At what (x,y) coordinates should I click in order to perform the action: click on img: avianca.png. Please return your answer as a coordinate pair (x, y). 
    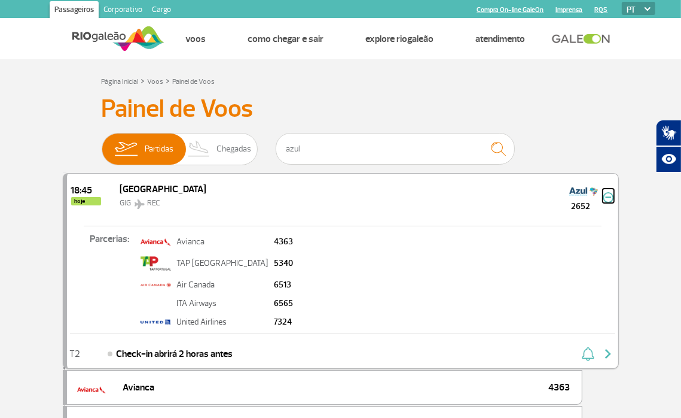
    Looking at the image, I should click on (156, 242).